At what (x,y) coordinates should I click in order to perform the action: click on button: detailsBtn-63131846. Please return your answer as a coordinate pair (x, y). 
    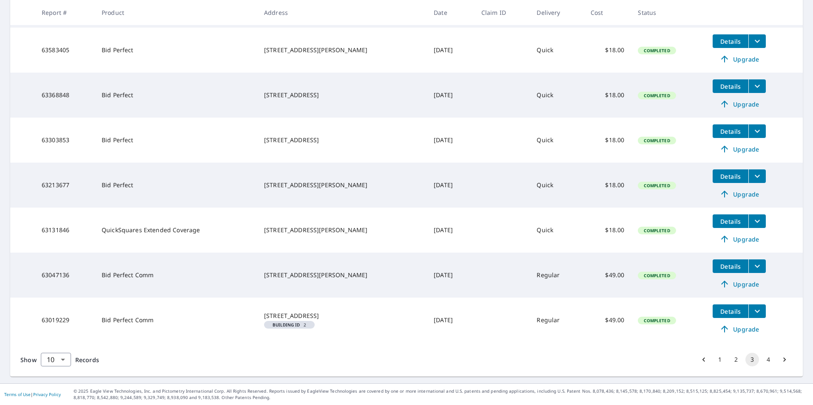
    Looking at the image, I should click on (730, 221).